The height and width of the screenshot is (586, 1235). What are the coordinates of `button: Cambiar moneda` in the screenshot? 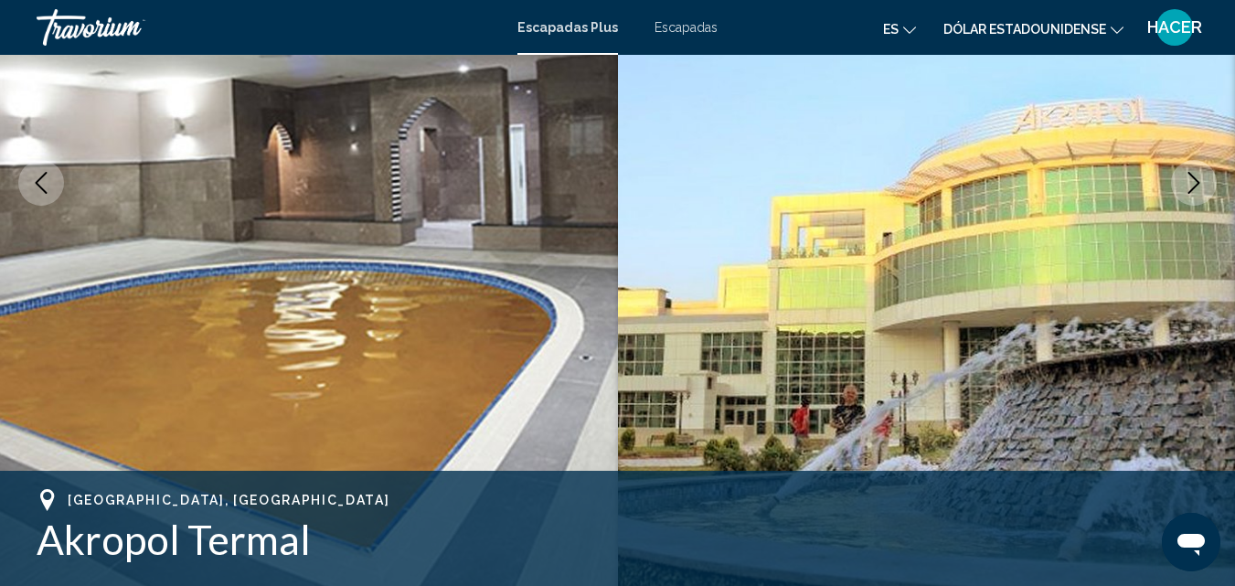 It's located at (1033, 28).